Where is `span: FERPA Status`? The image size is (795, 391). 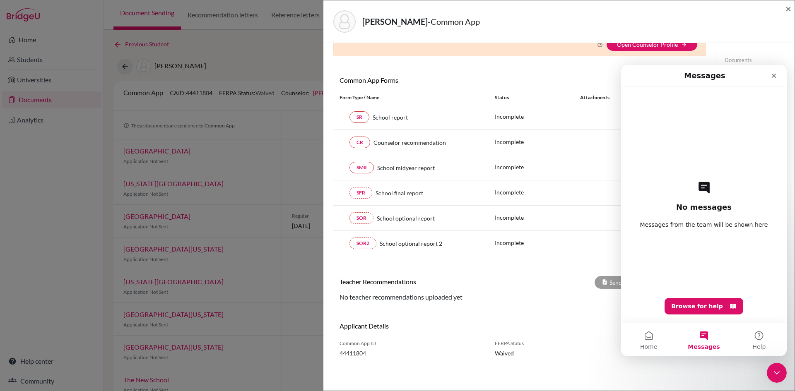 span: FERPA Status is located at coordinates (535, 344).